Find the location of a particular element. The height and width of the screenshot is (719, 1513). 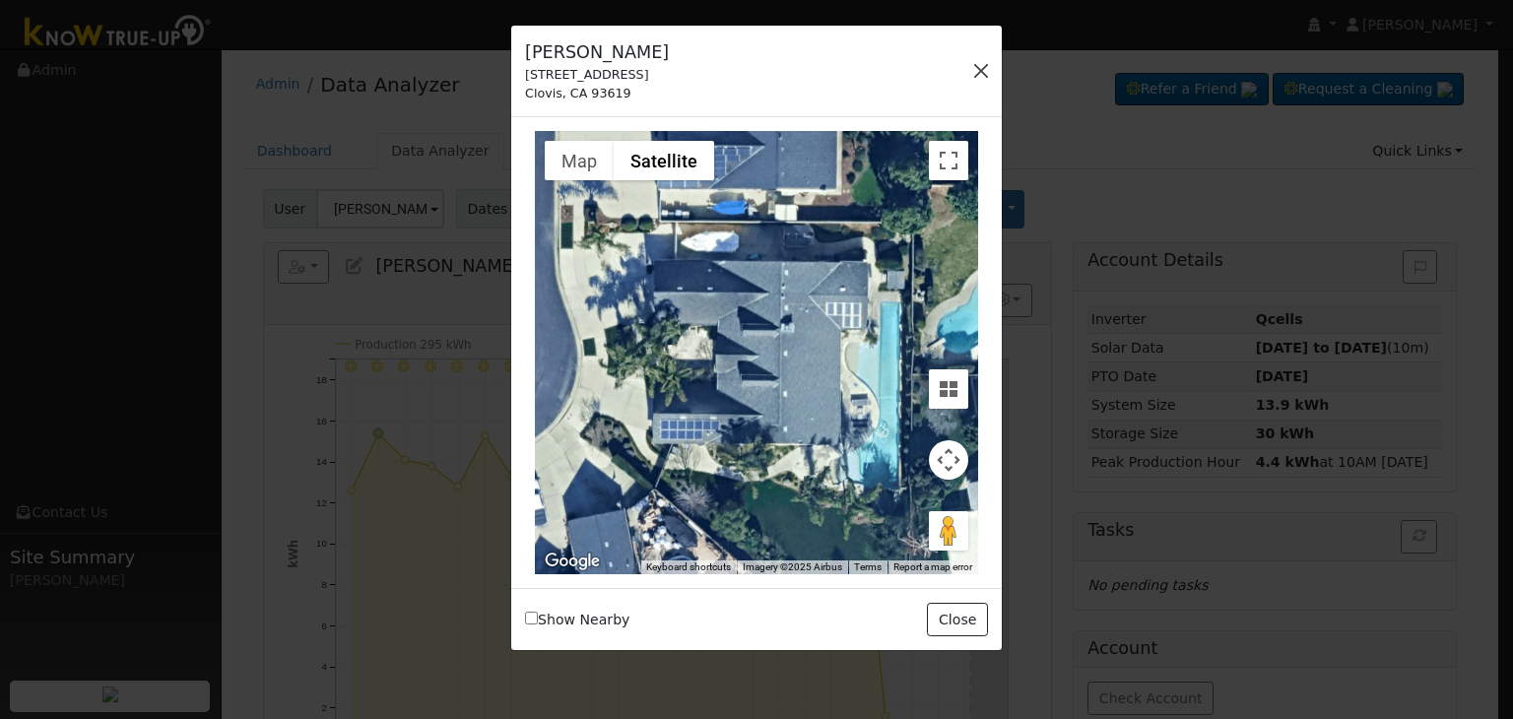

button: Close is located at coordinates (956, 620).